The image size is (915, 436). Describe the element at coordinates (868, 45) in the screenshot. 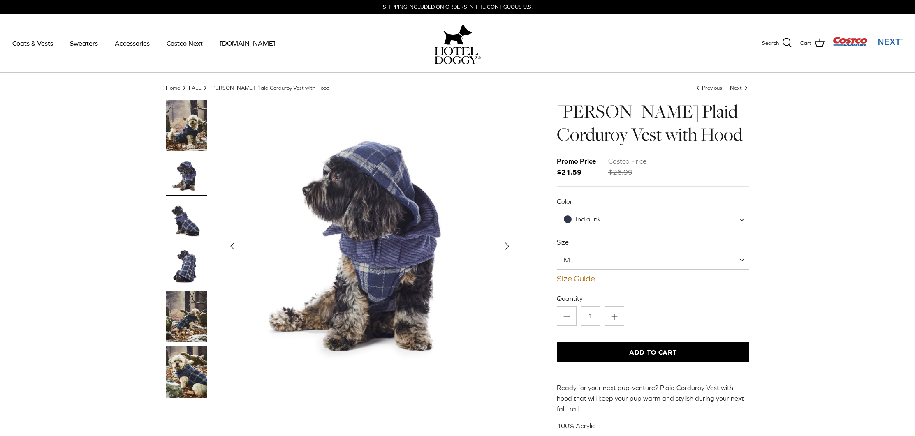

I see `a: Visit Costco Next` at that location.